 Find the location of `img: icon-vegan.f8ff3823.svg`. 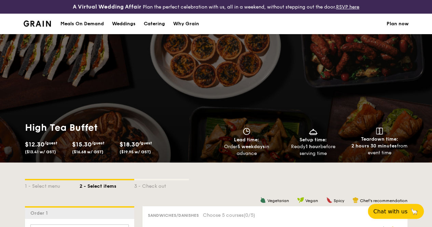

img: icon-vegan.f8ff3823.svg is located at coordinates (301, 200).